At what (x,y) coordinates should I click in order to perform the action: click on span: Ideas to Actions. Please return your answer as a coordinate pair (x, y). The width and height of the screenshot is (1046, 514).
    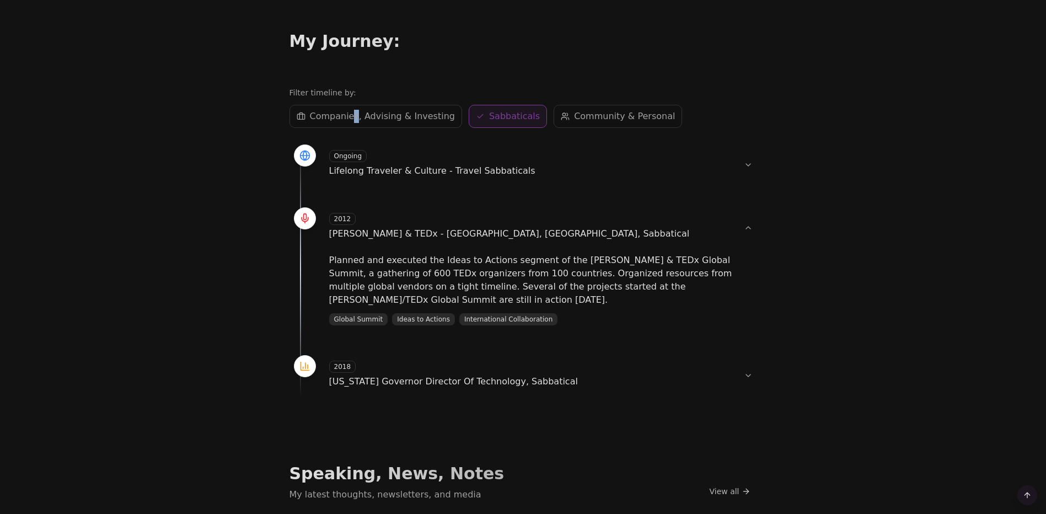
    Looking at the image, I should click on (424, 319).